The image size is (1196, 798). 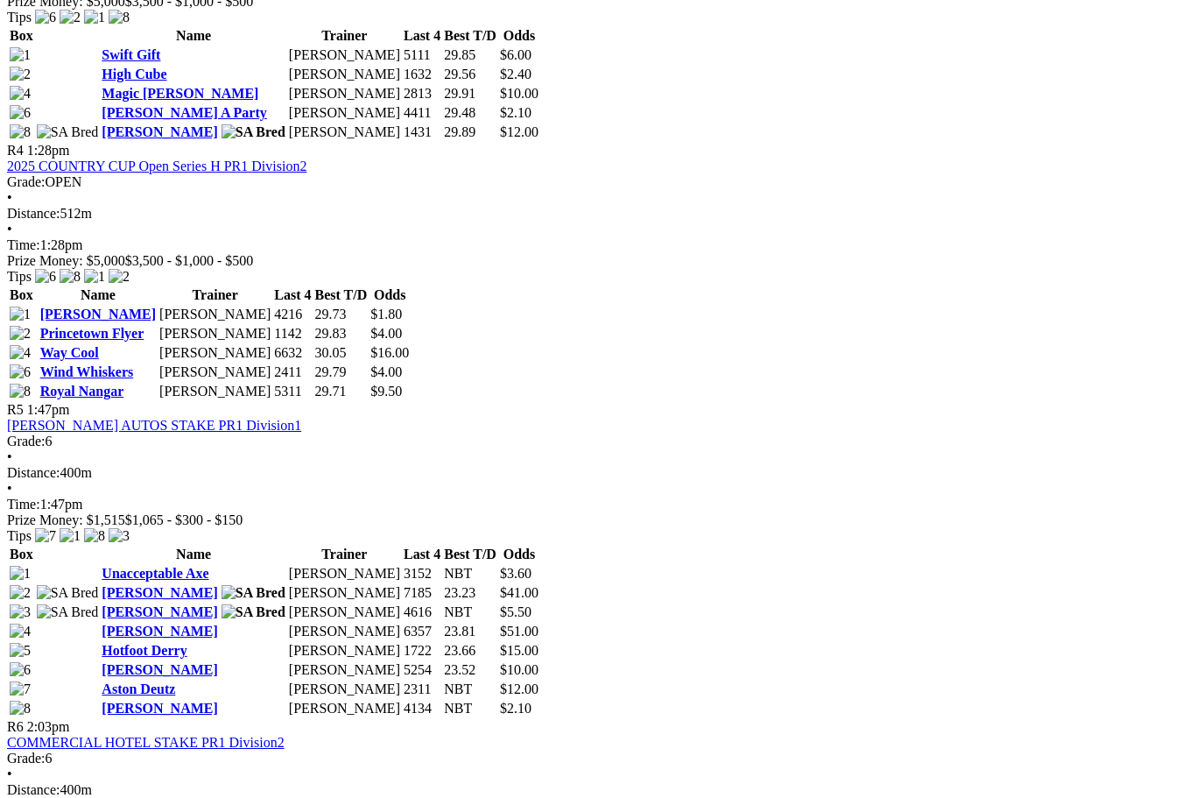 What do you see at coordinates (598, 473) in the screenshot?
I see `div: 400m` at bounding box center [598, 473].